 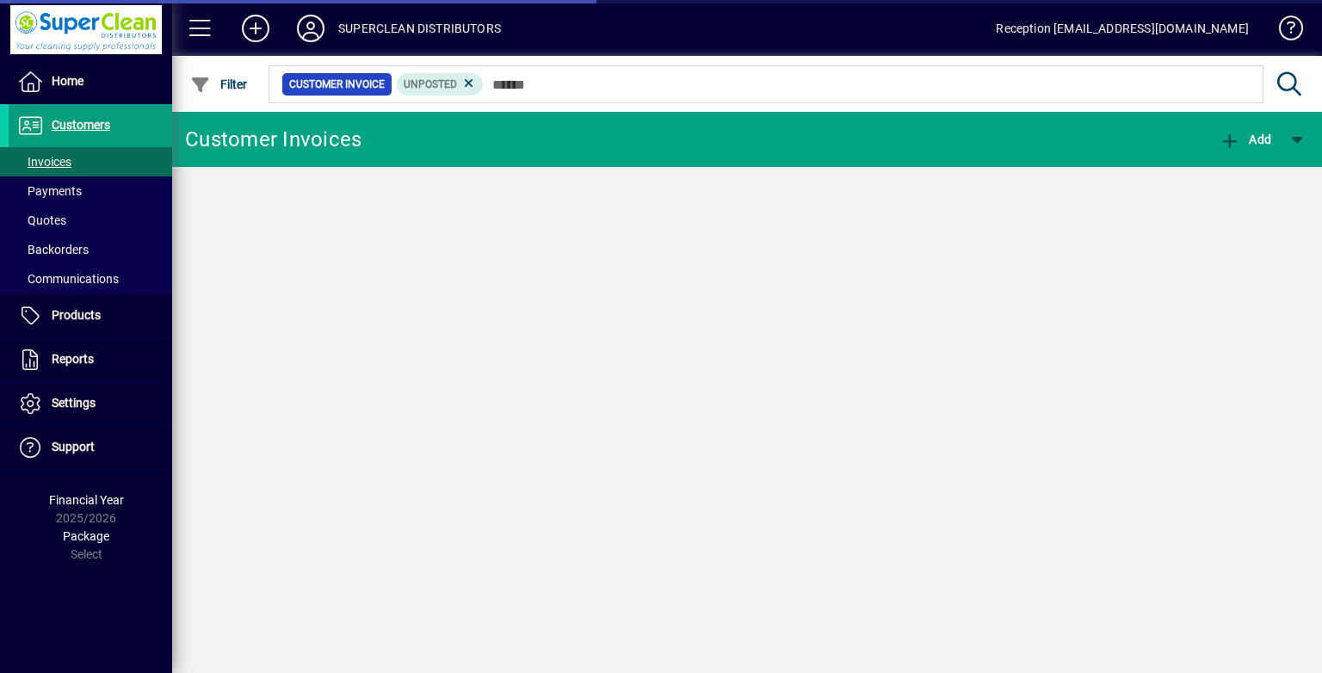 I want to click on a: Payments, so click(x=90, y=191).